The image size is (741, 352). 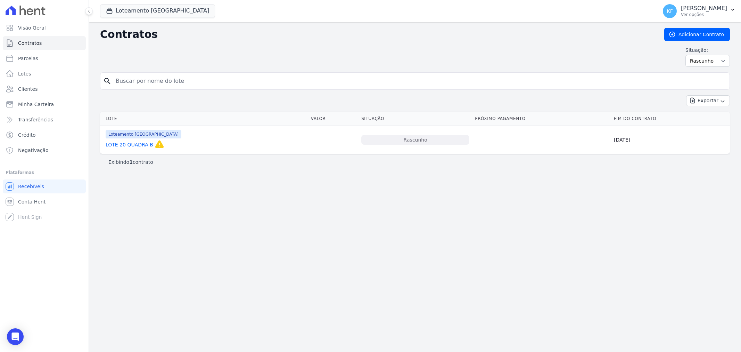 I want to click on i: search, so click(x=107, y=81).